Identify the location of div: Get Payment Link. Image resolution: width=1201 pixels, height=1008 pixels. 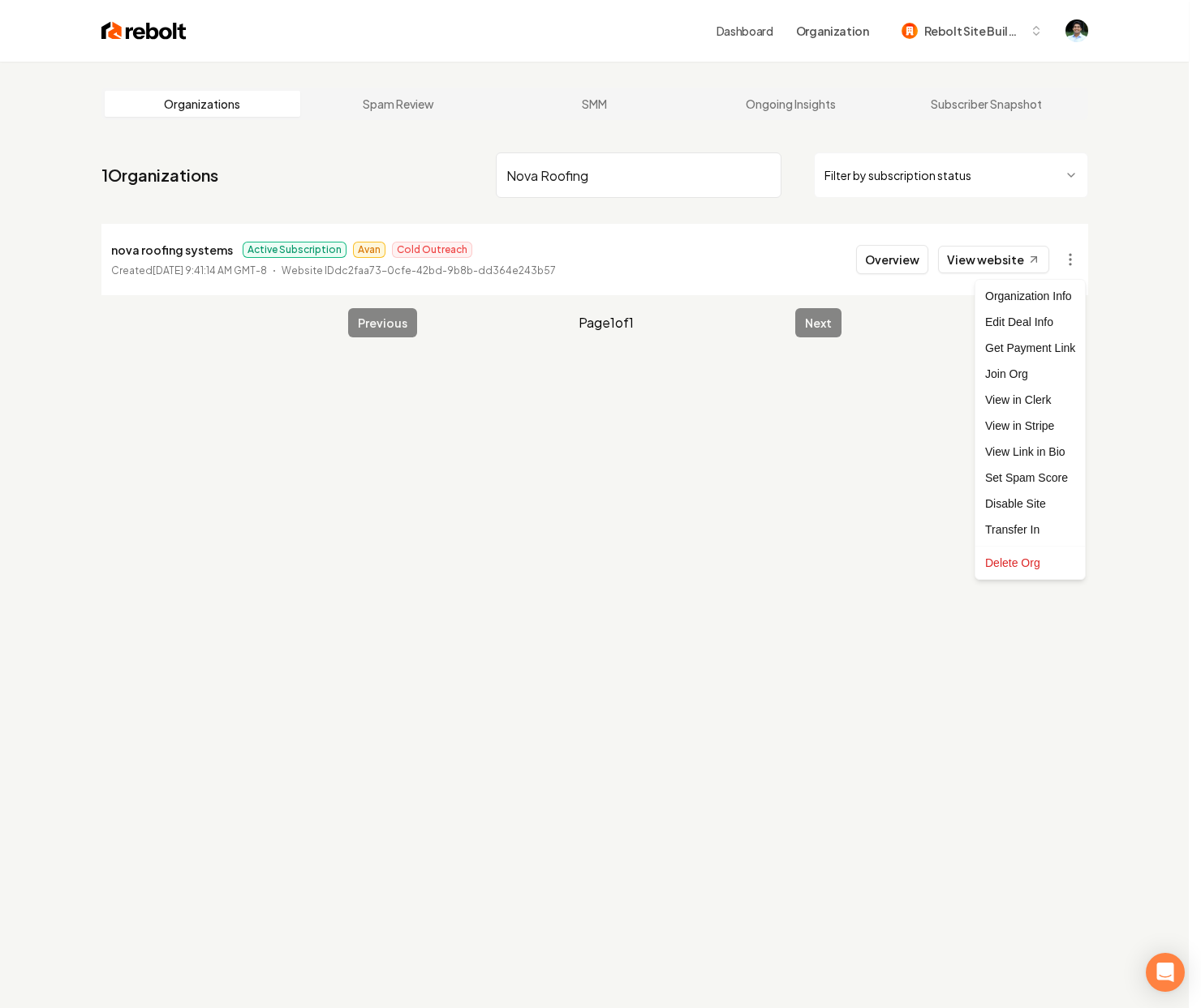
(1030, 348).